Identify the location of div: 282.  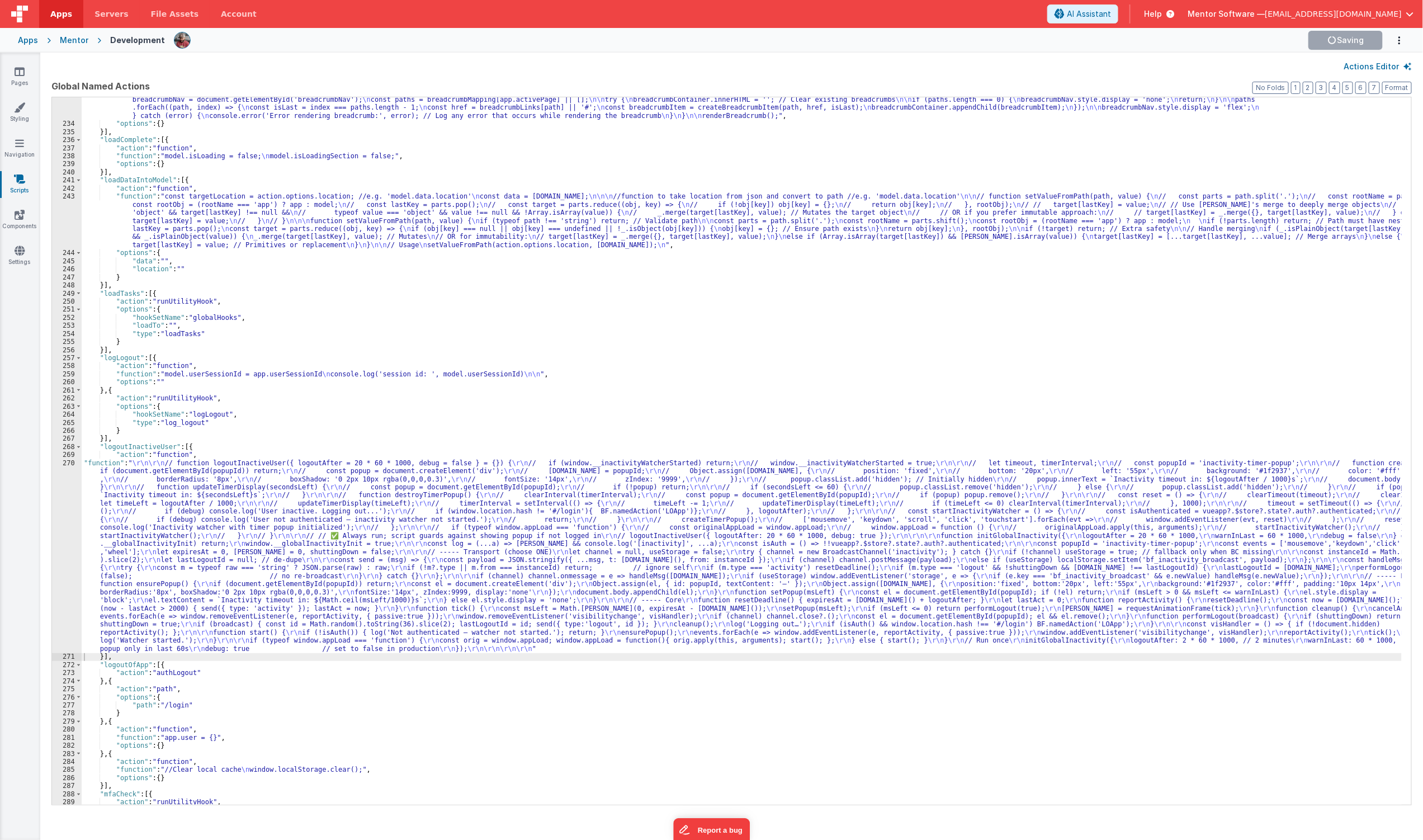
(67, 746).